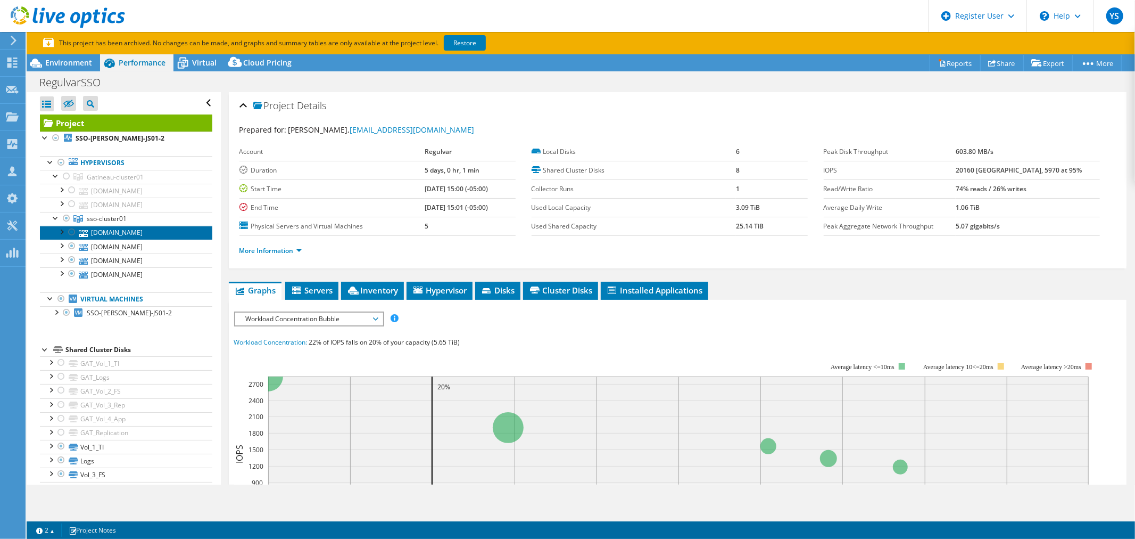 This screenshot has height=539, width=1135. Describe the element at coordinates (256, 433) in the screenshot. I see `text: 1800` at that location.